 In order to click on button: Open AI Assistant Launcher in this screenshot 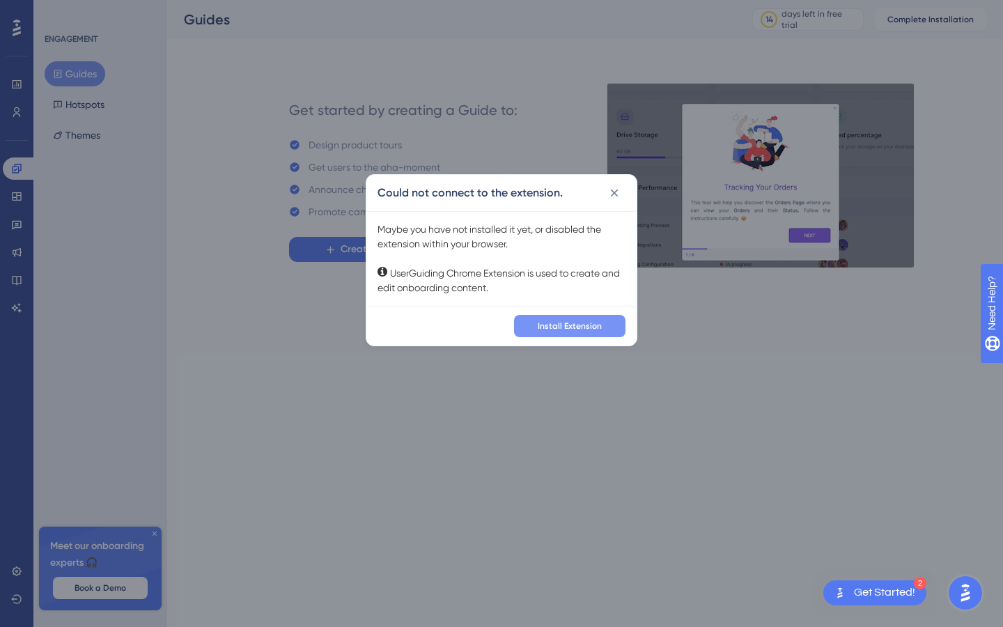, I will do `click(21, 21)`.